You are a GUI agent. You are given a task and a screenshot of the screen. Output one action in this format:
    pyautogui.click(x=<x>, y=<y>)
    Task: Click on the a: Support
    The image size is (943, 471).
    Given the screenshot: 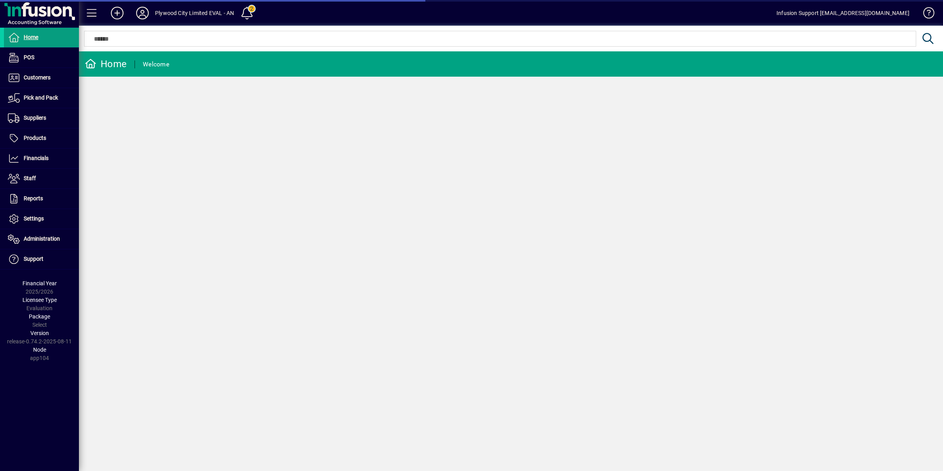 What is the action you would take?
    pyautogui.click(x=41, y=259)
    